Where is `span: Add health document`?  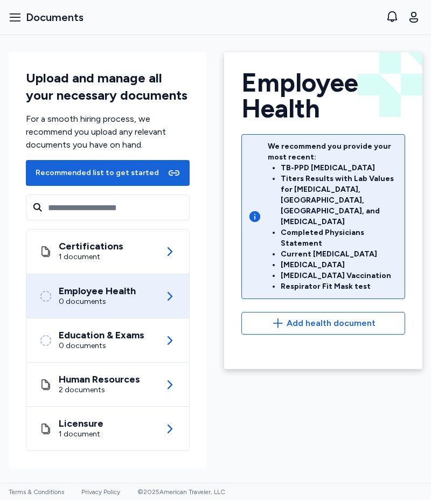 span: Add health document is located at coordinates (331, 323).